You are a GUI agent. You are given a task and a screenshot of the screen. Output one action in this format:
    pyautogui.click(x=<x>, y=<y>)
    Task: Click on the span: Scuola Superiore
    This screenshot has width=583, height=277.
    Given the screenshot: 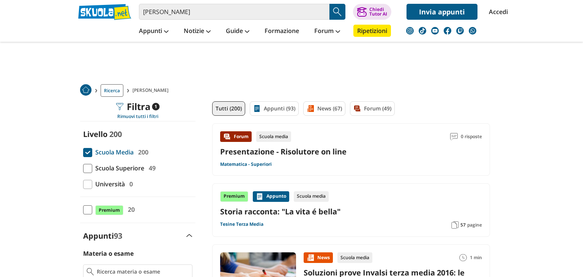 What is the action you would take?
    pyautogui.click(x=118, y=168)
    